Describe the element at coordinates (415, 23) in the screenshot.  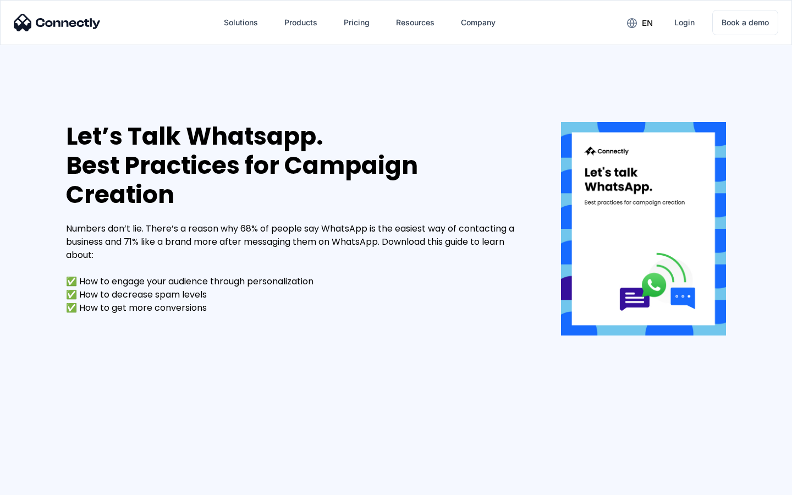
I see `div: Resources` at that location.